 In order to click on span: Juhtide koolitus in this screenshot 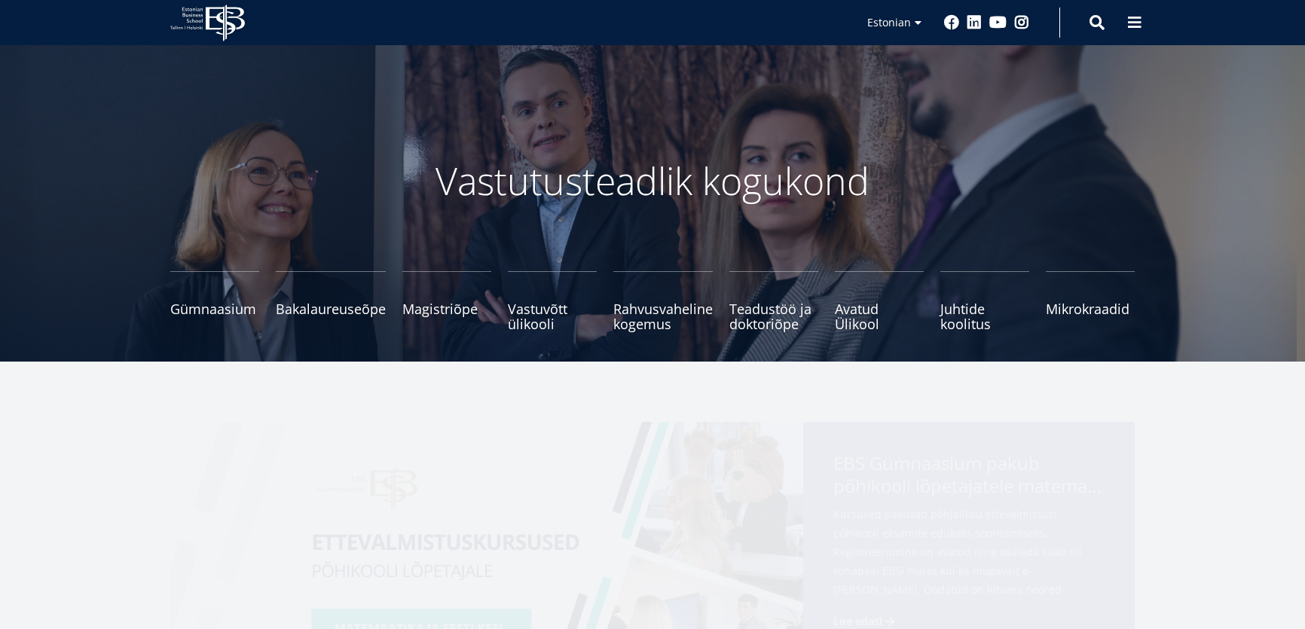, I will do `click(984, 316)`.